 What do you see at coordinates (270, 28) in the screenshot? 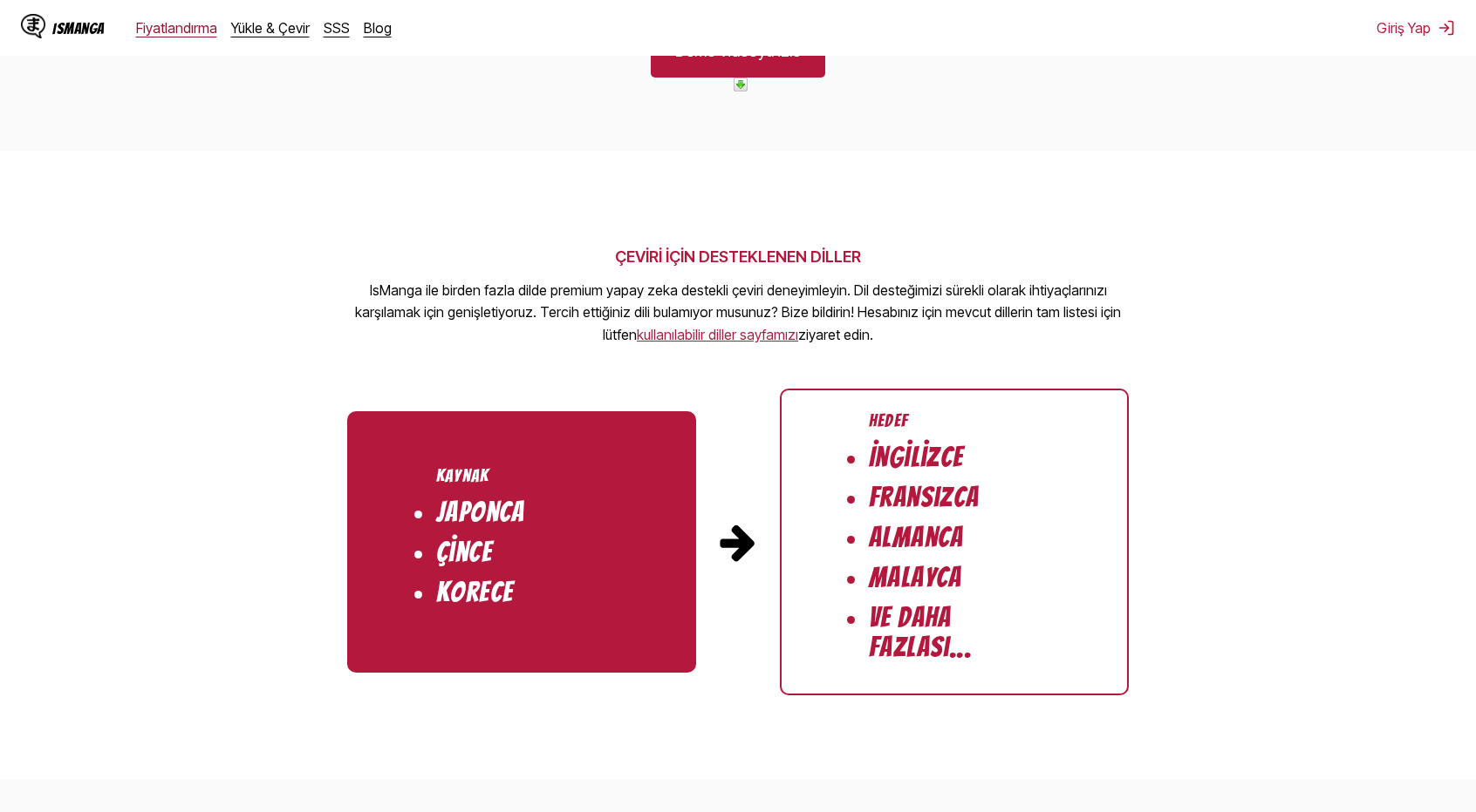
I see `a: Yükle & Çevir` at bounding box center [270, 28].